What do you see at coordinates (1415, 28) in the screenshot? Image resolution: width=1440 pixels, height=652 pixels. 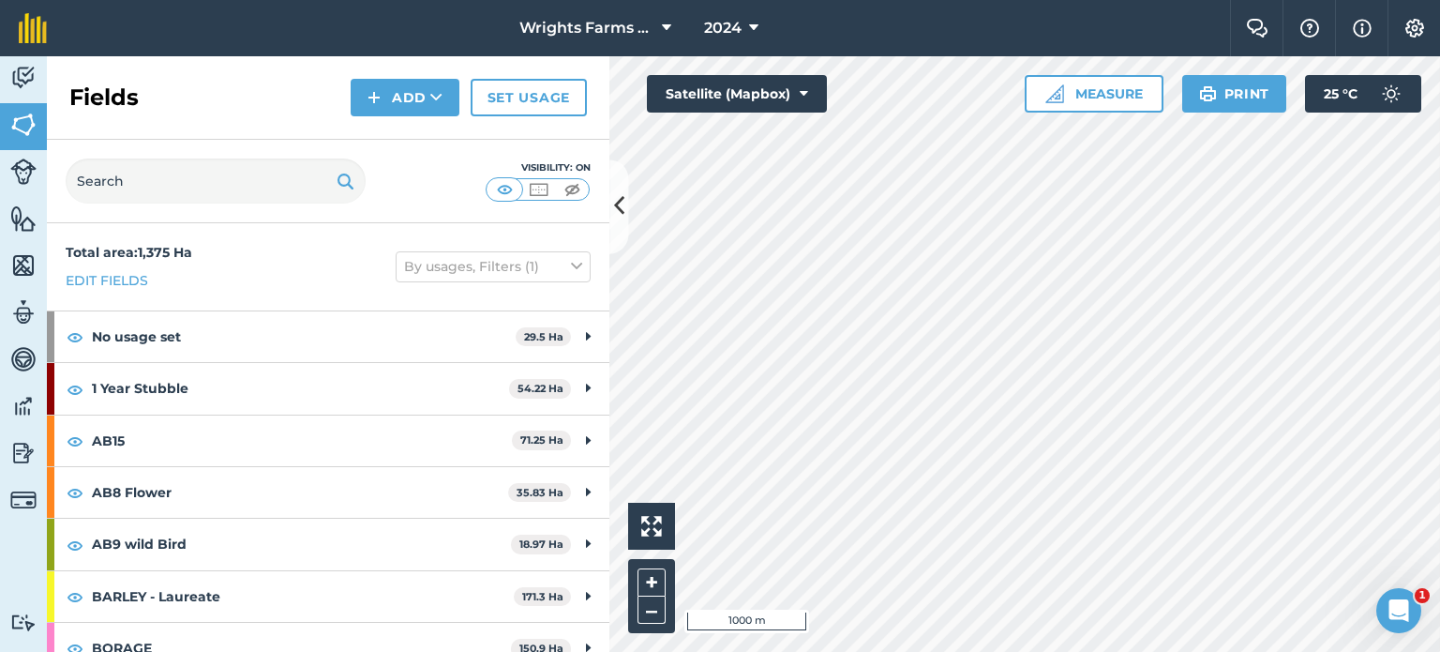 I see `img: A cog icon` at bounding box center [1415, 28].